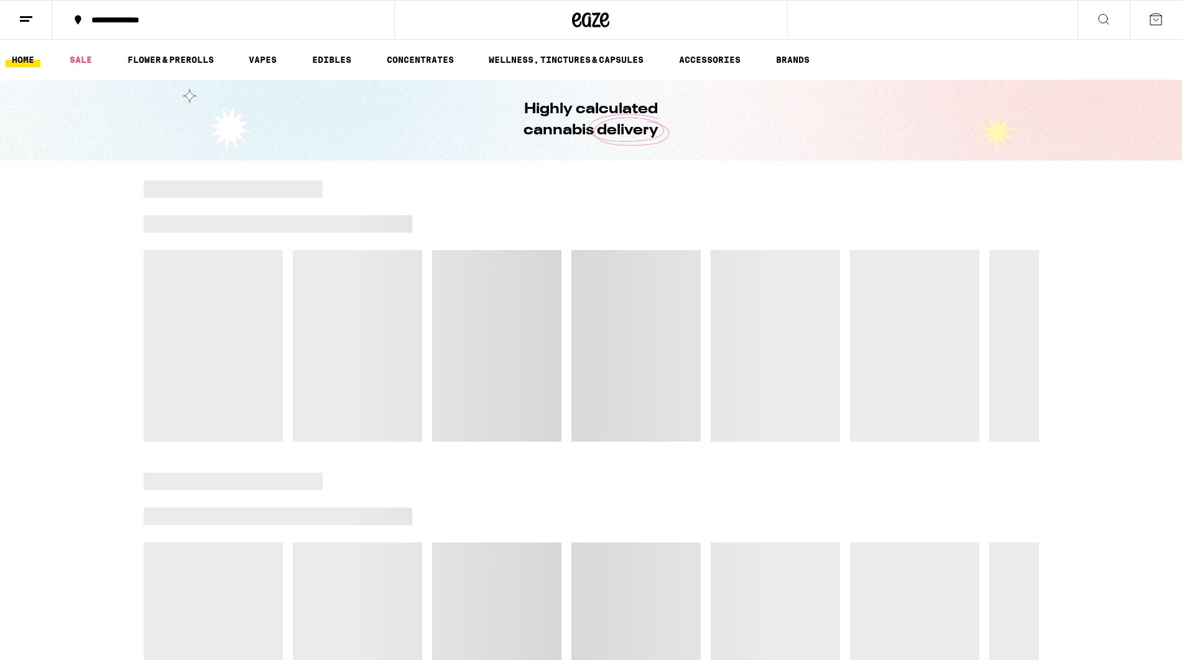 The width and height of the screenshot is (1182, 660). I want to click on a: WELLNESS, TINCTURES & CAPSULES, so click(566, 60).